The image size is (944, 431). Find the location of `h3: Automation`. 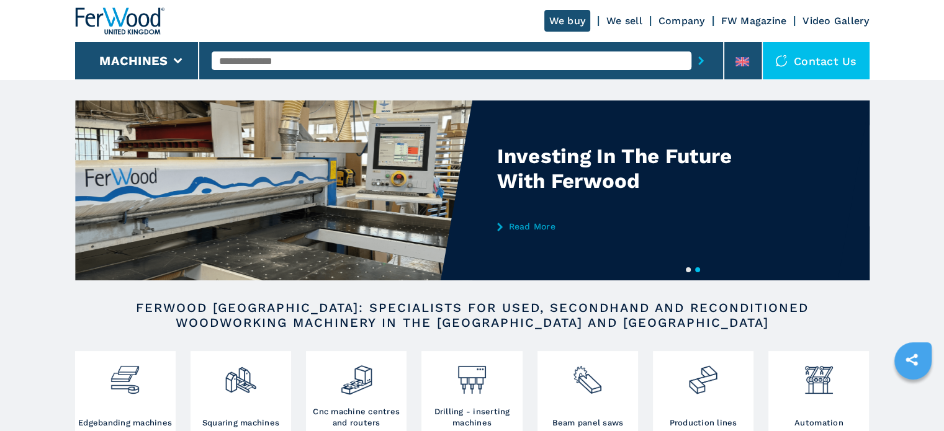

h3: Automation is located at coordinates (818, 423).